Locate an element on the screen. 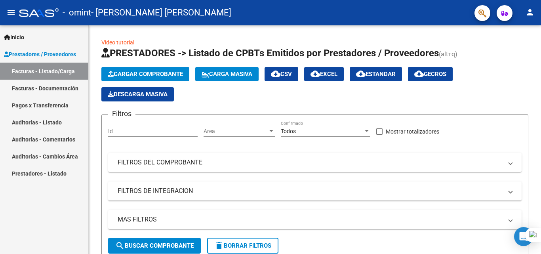  span: Inicio is located at coordinates (14, 37).